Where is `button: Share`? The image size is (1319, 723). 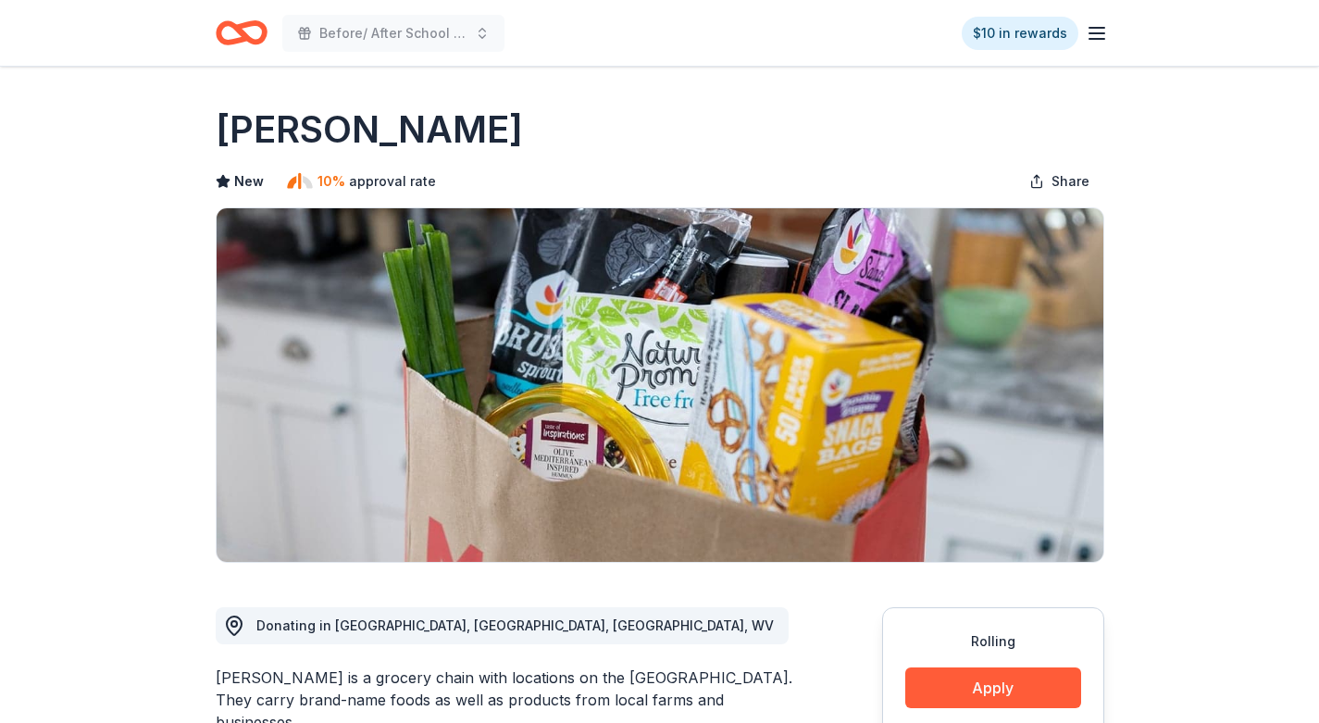
button: Share is located at coordinates (1059, 181).